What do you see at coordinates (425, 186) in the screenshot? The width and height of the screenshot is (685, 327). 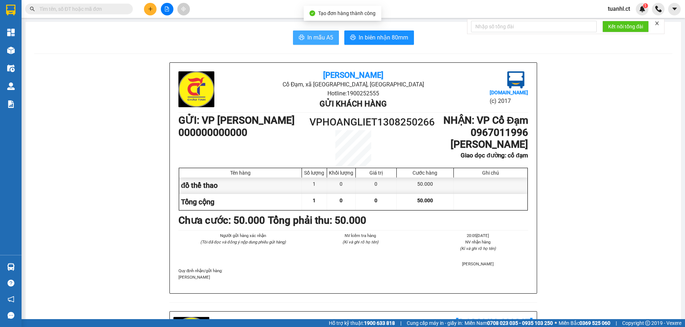 I see `div: 50.000` at bounding box center [425, 186].